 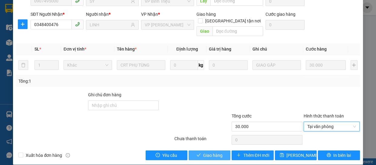 I want to click on label: Cước giao hàng, so click(x=280, y=14).